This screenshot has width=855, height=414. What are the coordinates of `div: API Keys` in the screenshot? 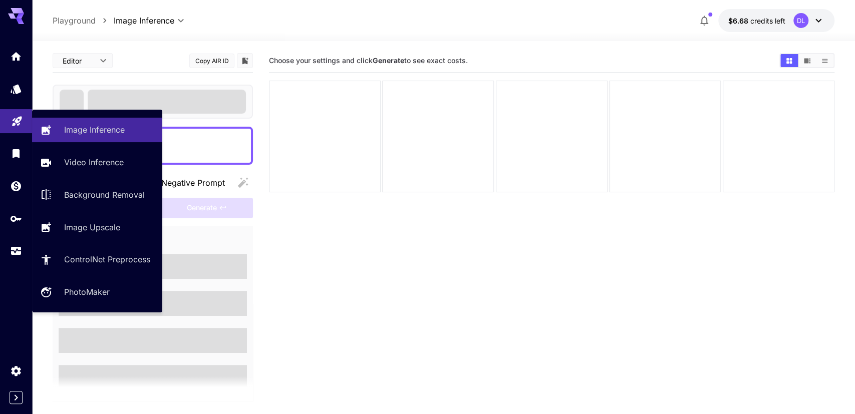 It's located at (16, 218).